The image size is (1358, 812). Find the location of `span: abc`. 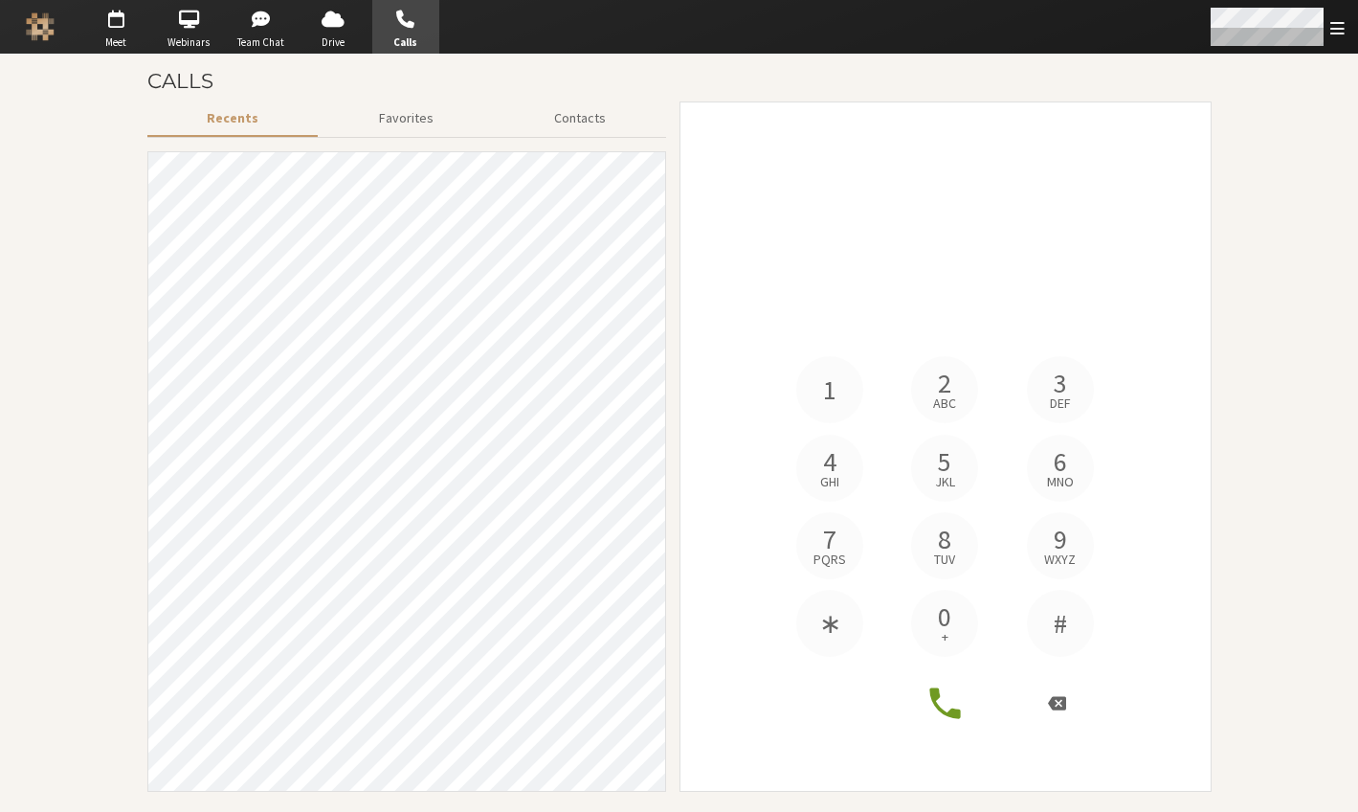

span: abc is located at coordinates (945, 403).